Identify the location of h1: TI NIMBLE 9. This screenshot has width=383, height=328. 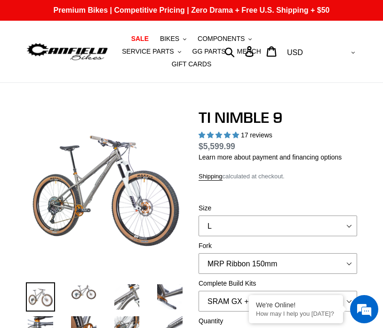
(278, 118).